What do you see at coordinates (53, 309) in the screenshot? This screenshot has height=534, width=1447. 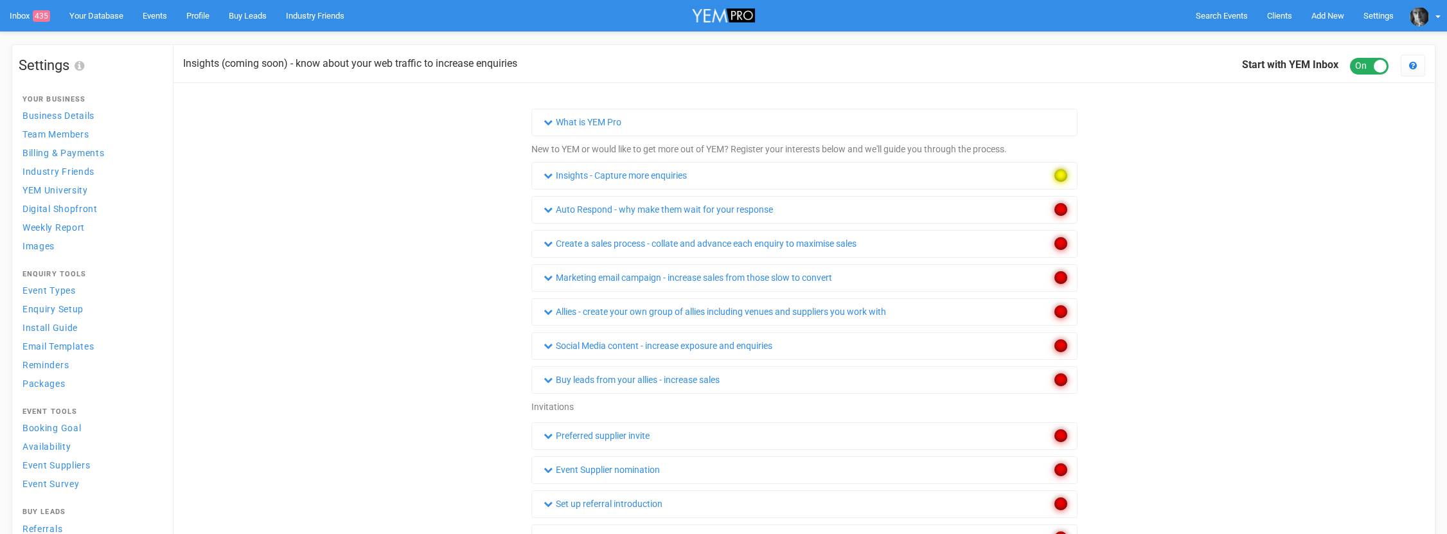 I see `span: Enquiry Setup` at bounding box center [53, 309].